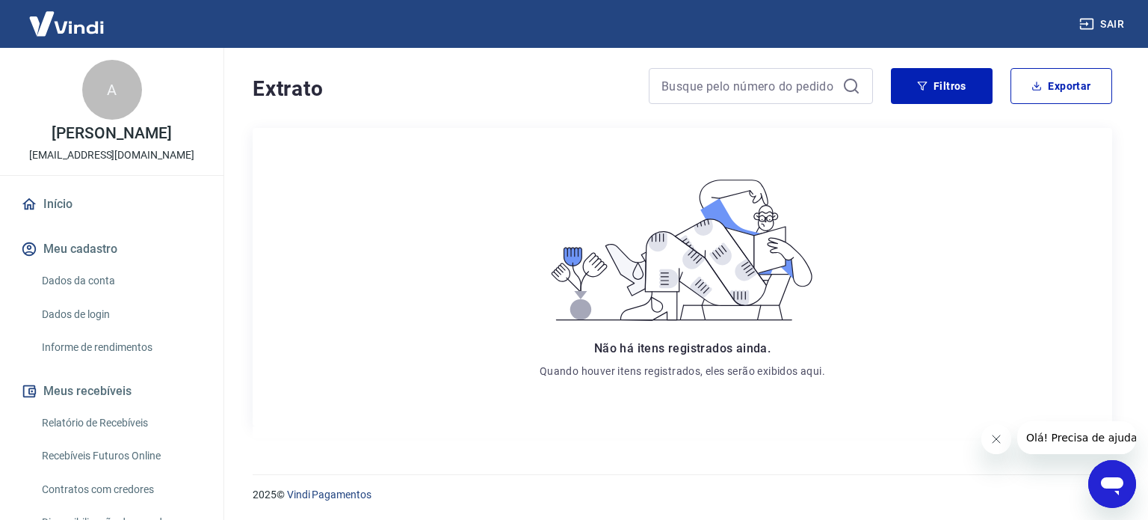  Describe the element at coordinates (942, 86) in the screenshot. I see `button: Filtros` at that location.